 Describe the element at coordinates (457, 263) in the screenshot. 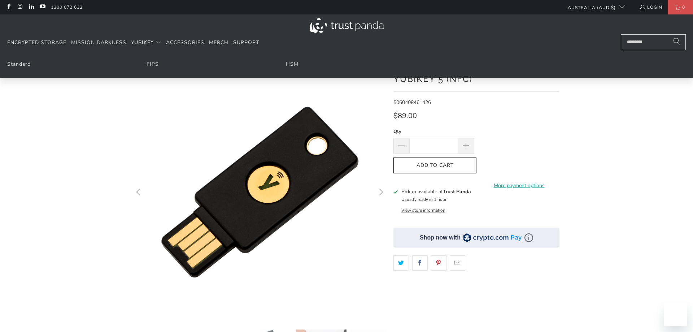

I see `a: Email this to a friend` at that location.